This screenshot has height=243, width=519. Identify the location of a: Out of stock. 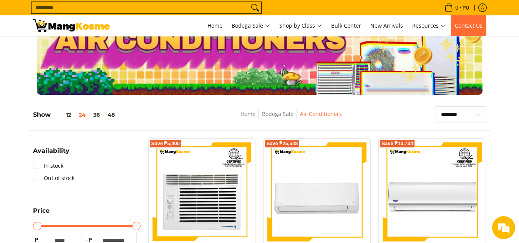
(54, 178).